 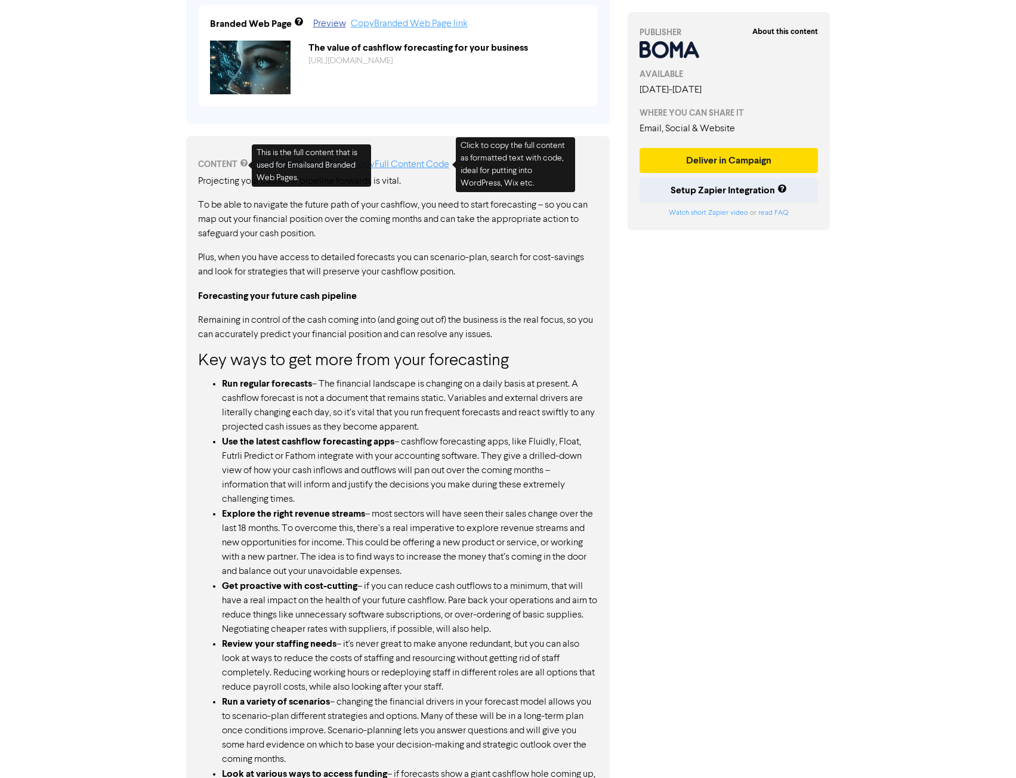 I want to click on h3: Key ways to get more from your forecasting, so click(x=398, y=362).